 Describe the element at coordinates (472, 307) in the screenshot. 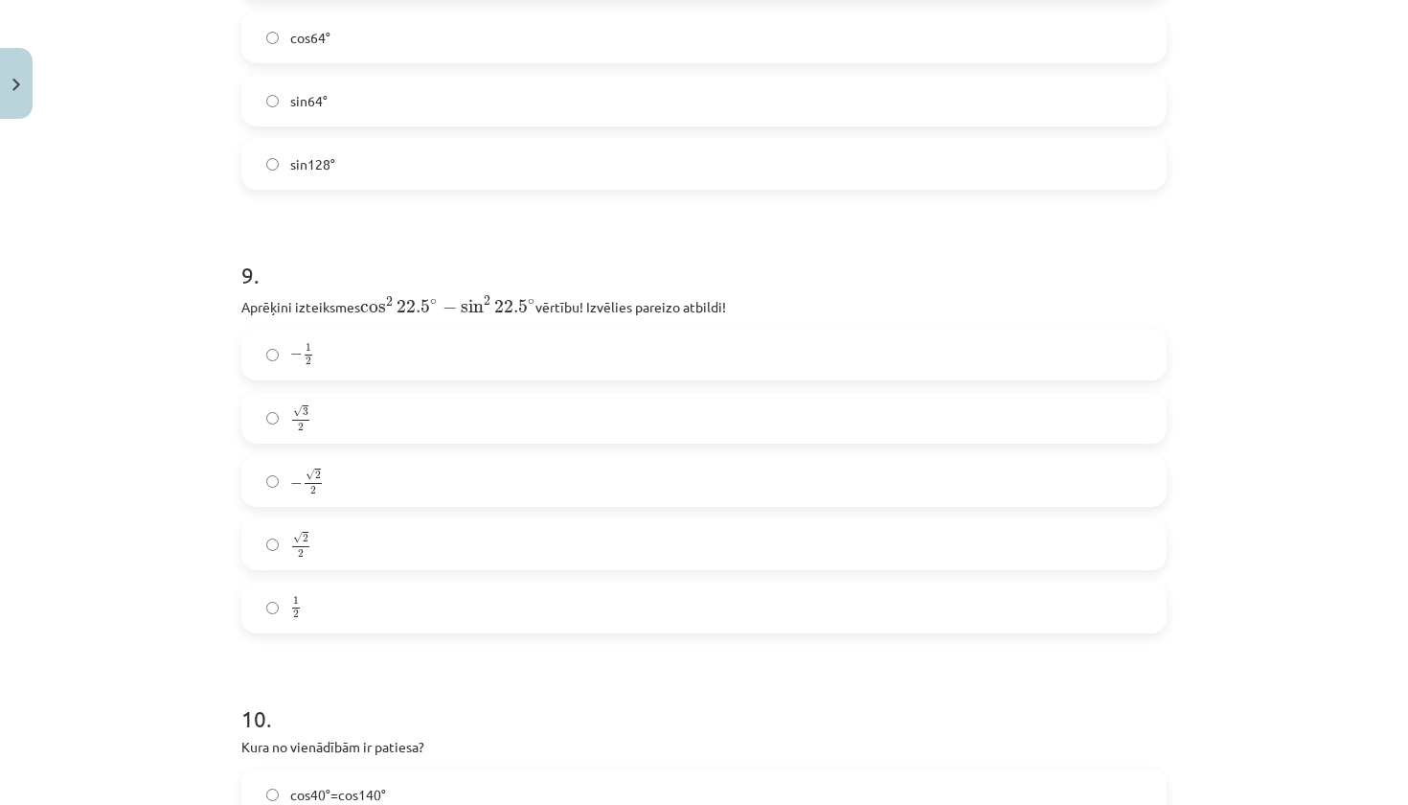

I see `span: sin` at that location.